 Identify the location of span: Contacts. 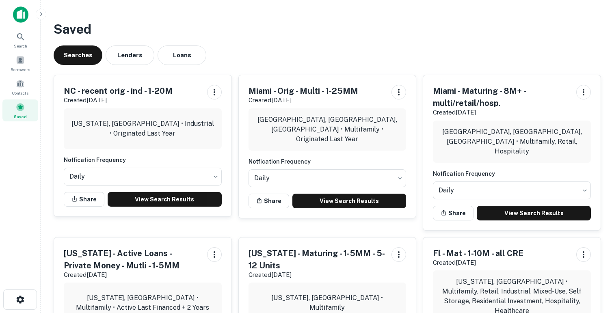
(20, 93).